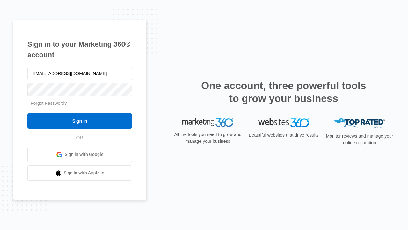 The height and width of the screenshot is (230, 408). I want to click on a: Sign in with Google, so click(80, 154).